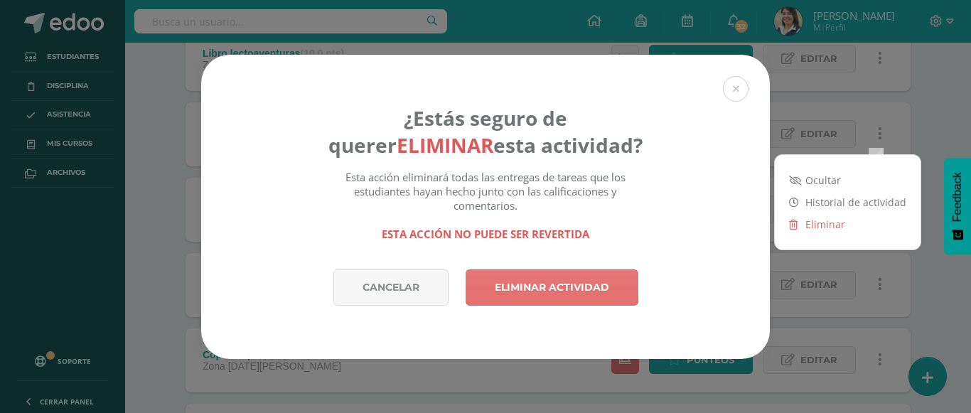  I want to click on a: Eliminar actividad, so click(552, 287).